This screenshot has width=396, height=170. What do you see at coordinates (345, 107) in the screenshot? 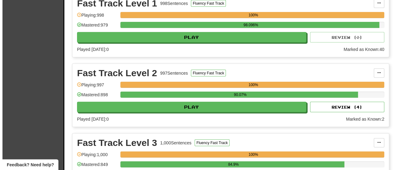
I see `button: Review (4)` at bounding box center [345, 107].